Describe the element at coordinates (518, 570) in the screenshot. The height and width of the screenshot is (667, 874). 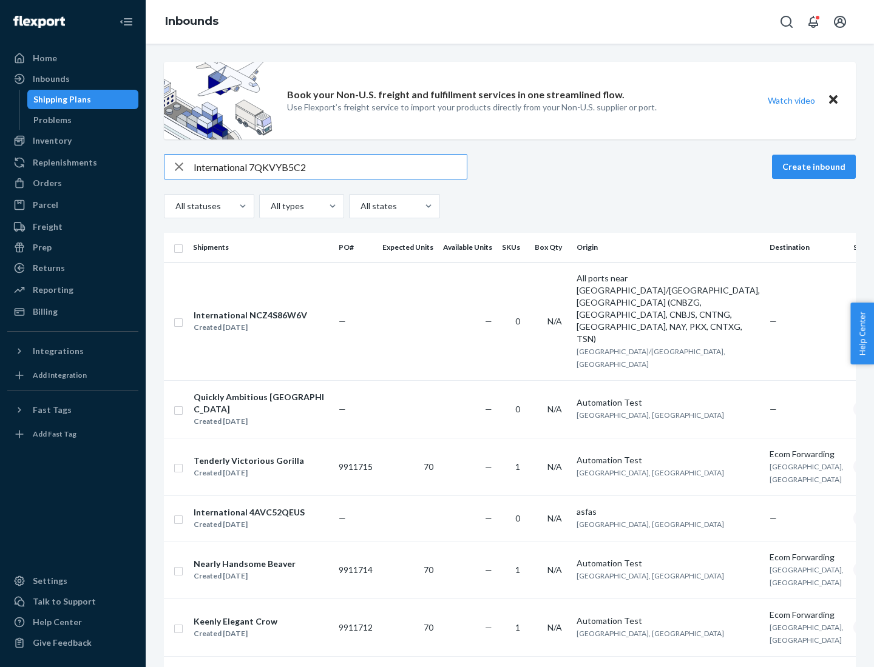
I see `span: 1` at that location.